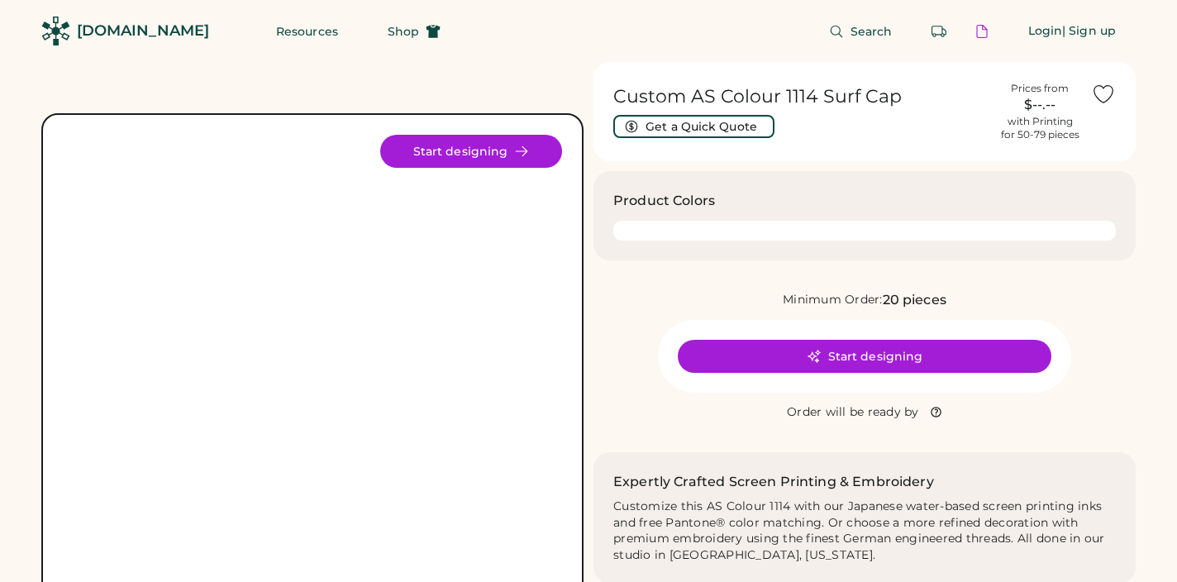 This screenshot has width=1177, height=582. Describe the element at coordinates (871, 31) in the screenshot. I see `span: Search` at that location.